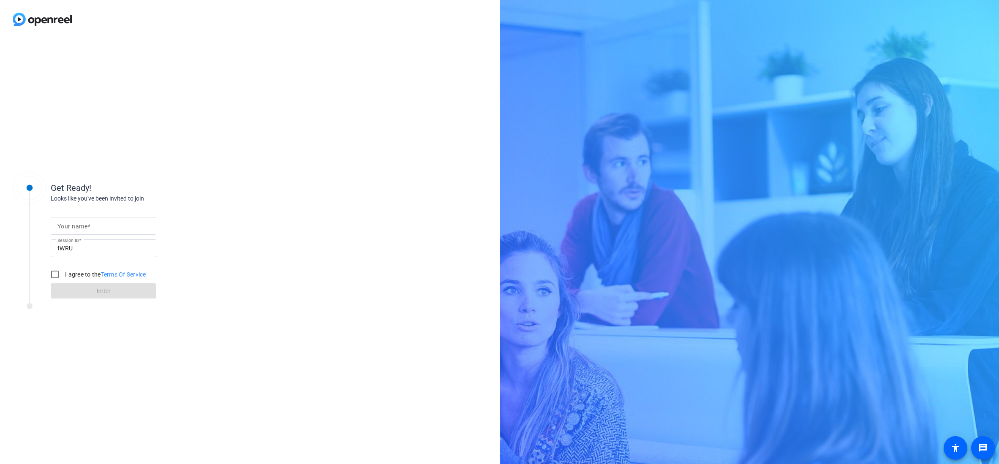 Image resolution: width=999 pixels, height=464 pixels. What do you see at coordinates (72, 227) in the screenshot?
I see `mat-label: Your name` at bounding box center [72, 227].